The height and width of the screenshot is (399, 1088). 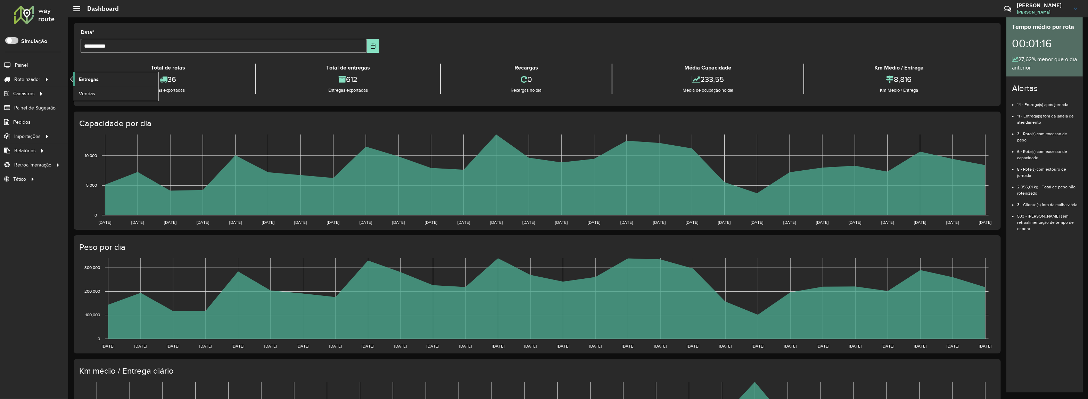 I want to click on li: 2.056,01 kg - Total de peso não roteirizado, so click(x=1047, y=187).